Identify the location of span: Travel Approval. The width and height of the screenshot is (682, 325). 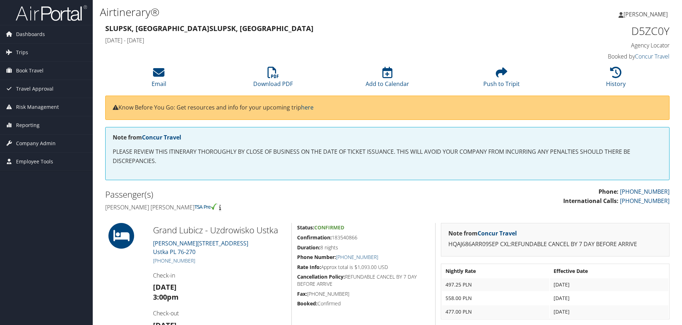
(35, 89).